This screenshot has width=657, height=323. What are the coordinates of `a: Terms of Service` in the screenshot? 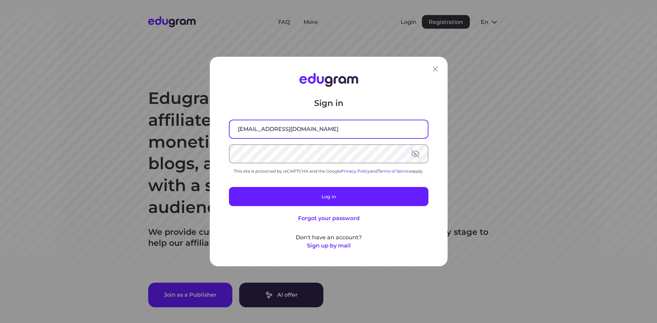 It's located at (394, 171).